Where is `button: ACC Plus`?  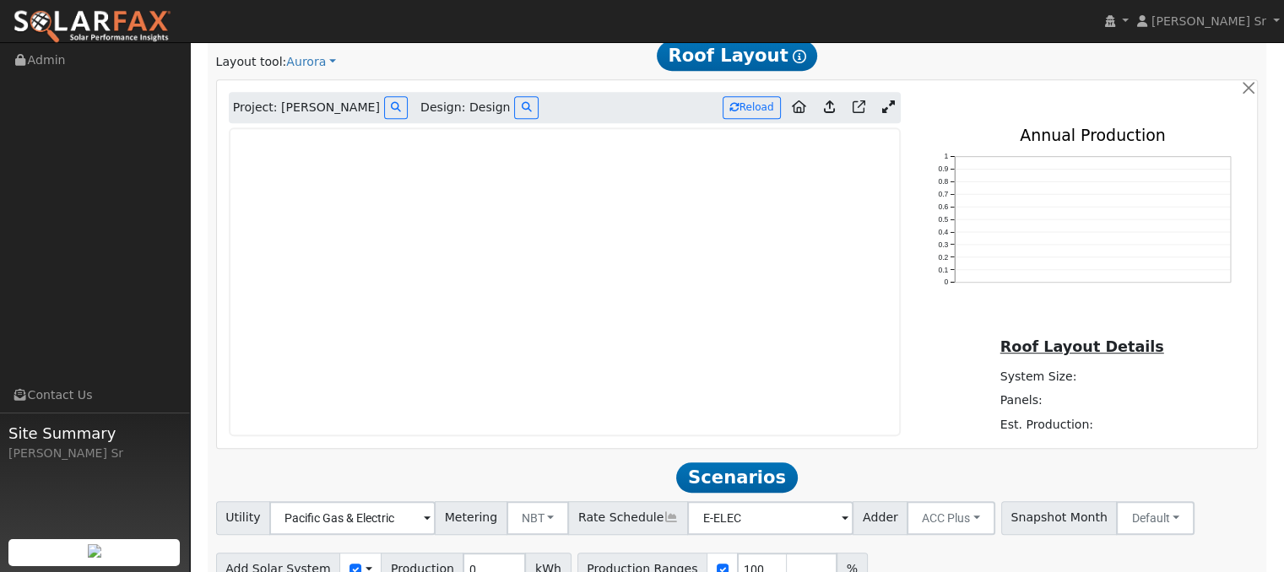 button: ACC Plus is located at coordinates (951, 518).